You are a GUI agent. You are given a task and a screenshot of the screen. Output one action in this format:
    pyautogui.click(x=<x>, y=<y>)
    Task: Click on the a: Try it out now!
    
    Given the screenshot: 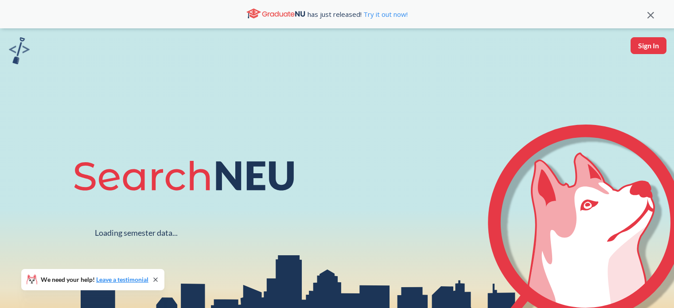 What is the action you would take?
    pyautogui.click(x=385, y=14)
    